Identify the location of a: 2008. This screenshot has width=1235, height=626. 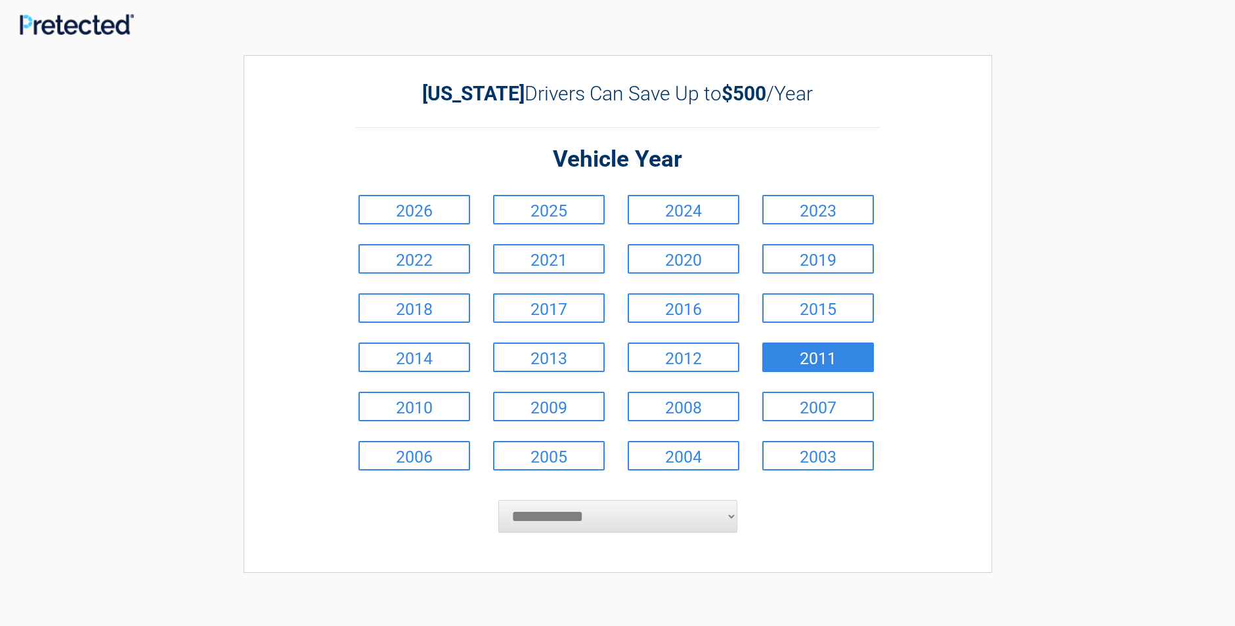
(683, 406).